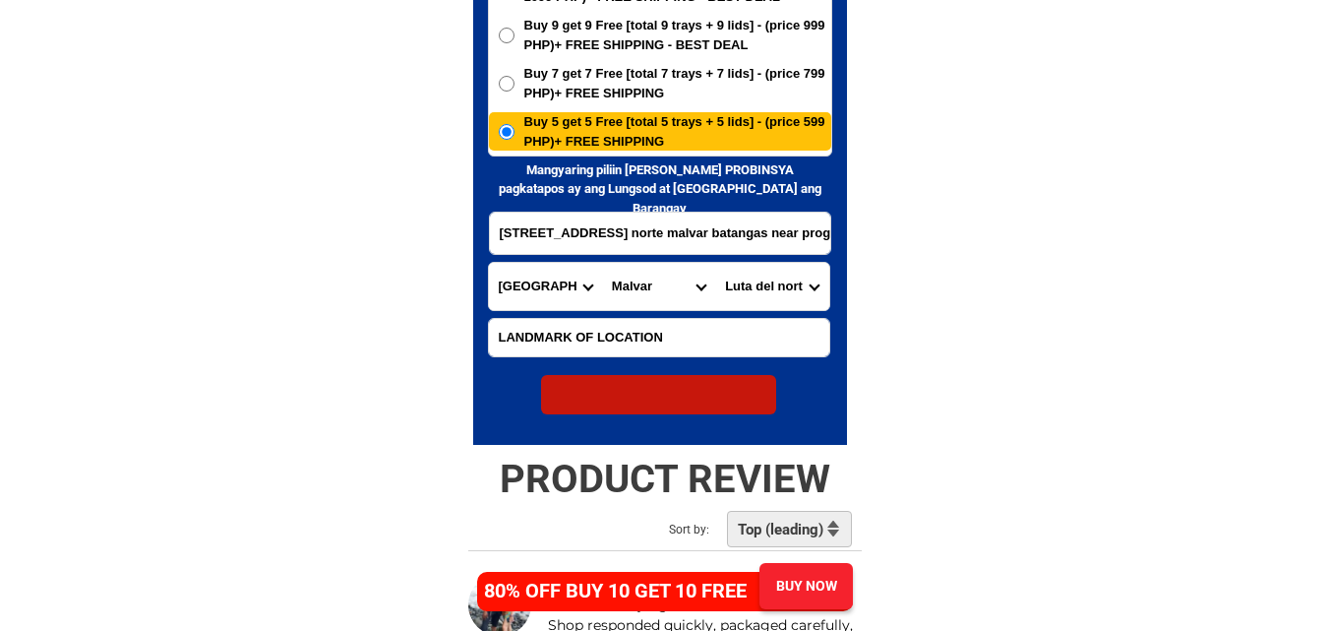  I want to click on h2: Sort by:, so click(713, 529).